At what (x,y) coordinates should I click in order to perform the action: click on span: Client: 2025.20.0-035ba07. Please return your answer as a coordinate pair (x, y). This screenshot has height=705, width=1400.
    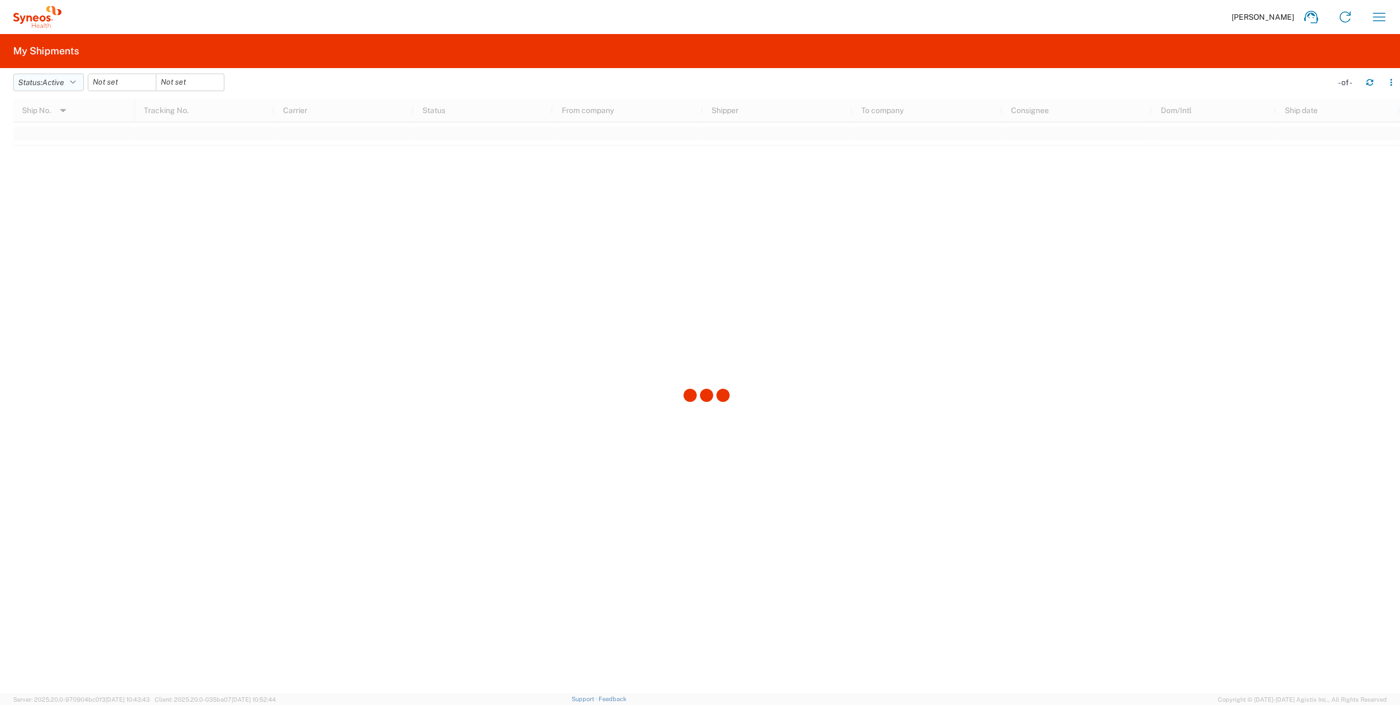
    Looking at the image, I should click on (215, 699).